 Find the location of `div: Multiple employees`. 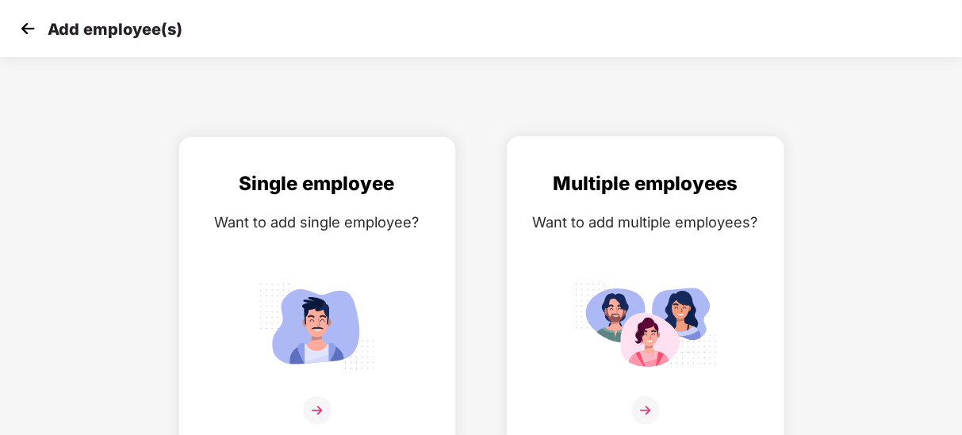

div: Multiple employees is located at coordinates (646, 184).